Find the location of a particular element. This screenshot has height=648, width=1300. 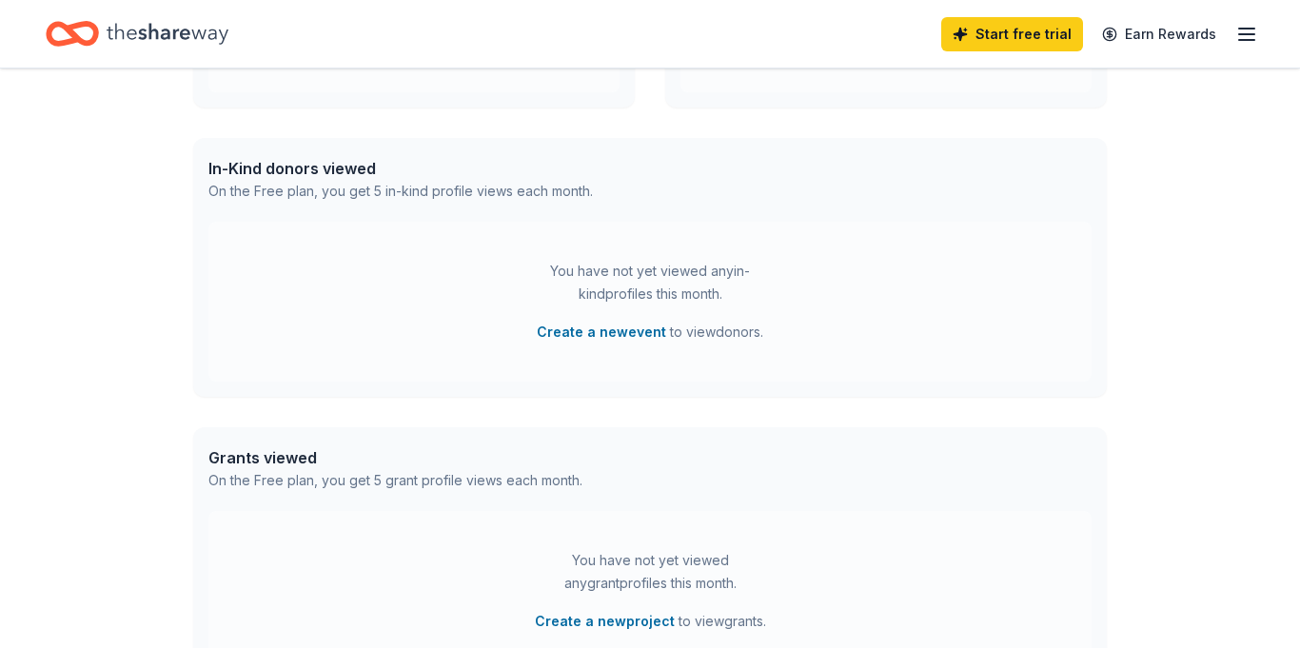

div: Grants viewed is located at coordinates (395, 458).